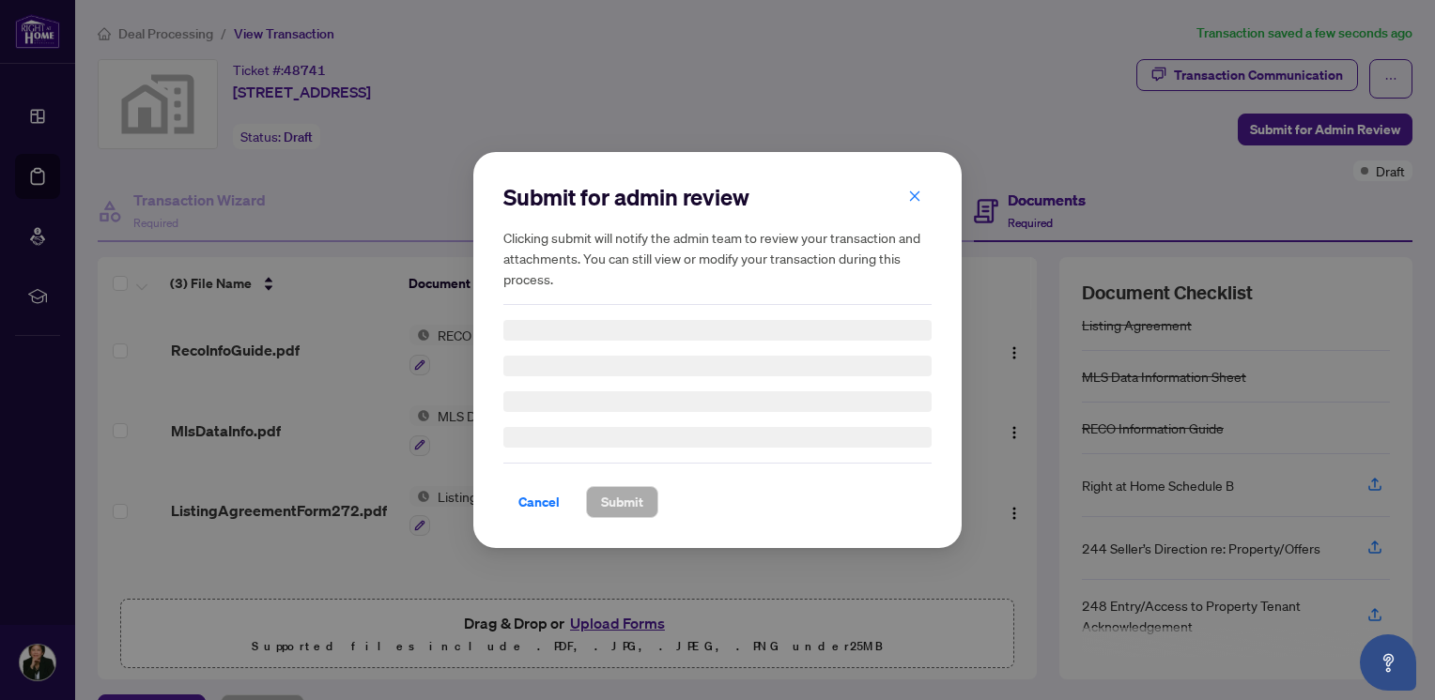 The image size is (1435, 700). What do you see at coordinates (539, 502) in the screenshot?
I see `button: Cancel` at bounding box center [539, 502].